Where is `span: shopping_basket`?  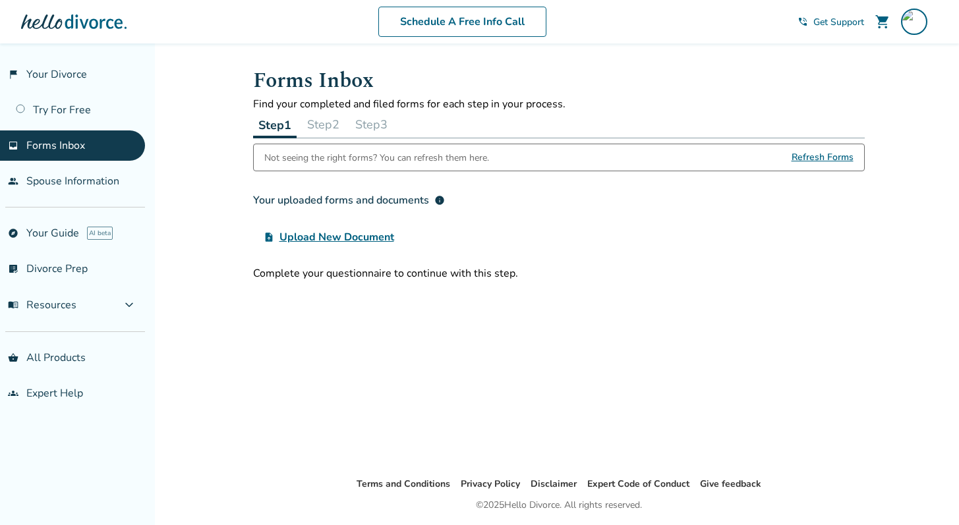 span: shopping_basket is located at coordinates (13, 358).